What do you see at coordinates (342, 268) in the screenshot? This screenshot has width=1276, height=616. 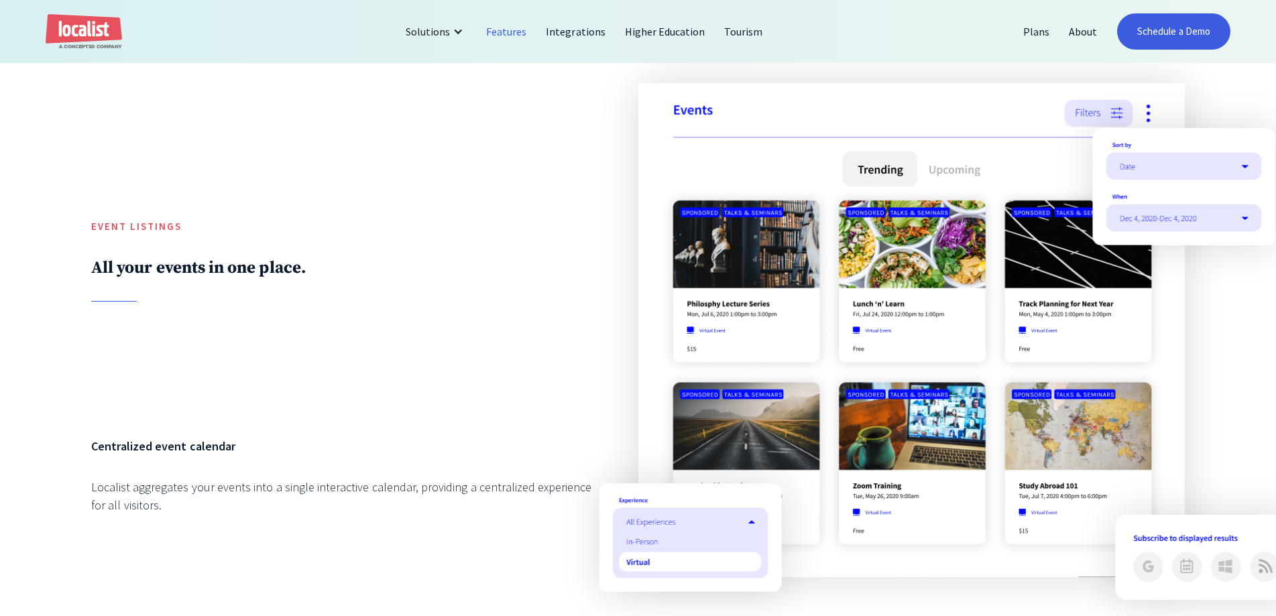 I see `h2: All your events in one place.` at bounding box center [342, 268].